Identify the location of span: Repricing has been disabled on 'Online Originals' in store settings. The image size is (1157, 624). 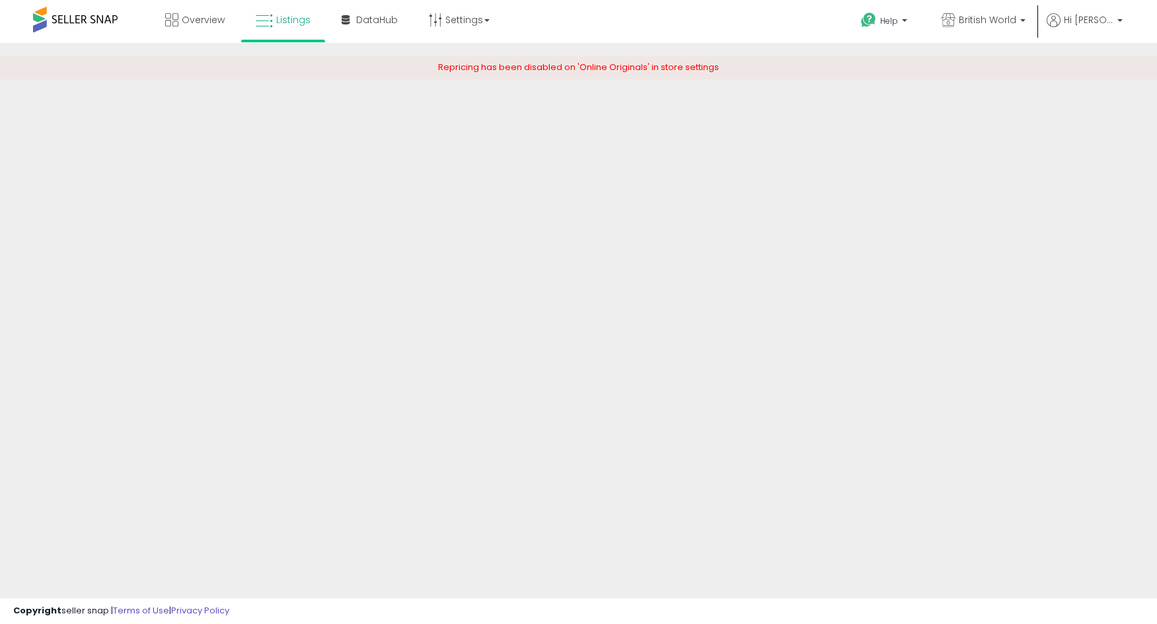
(578, 67).